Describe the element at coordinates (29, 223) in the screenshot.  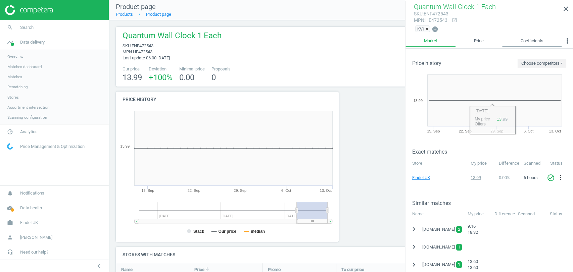
I see `span: Findel UK` at that location.